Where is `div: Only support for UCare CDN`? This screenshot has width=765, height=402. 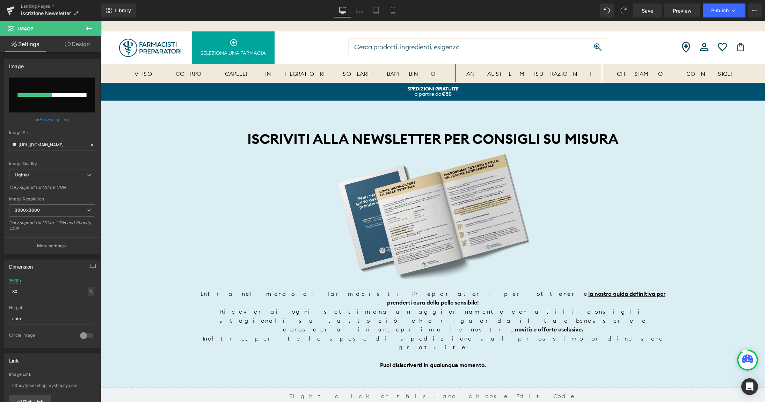 div: Only support for UCare CDN is located at coordinates (52, 190).